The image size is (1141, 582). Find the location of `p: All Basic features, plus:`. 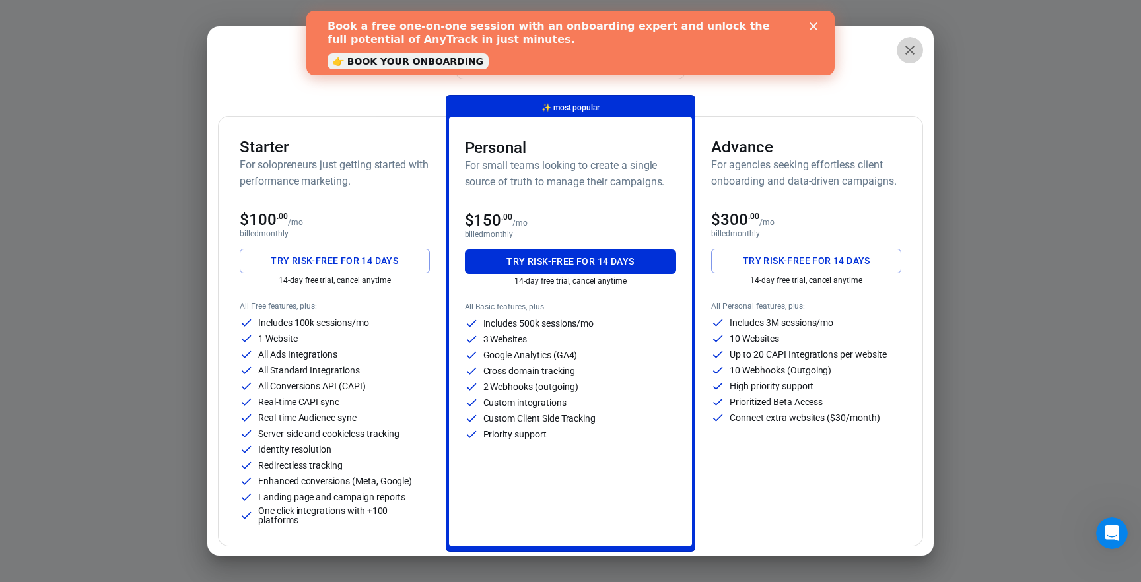

p: All Basic features, plus: is located at coordinates (570, 307).